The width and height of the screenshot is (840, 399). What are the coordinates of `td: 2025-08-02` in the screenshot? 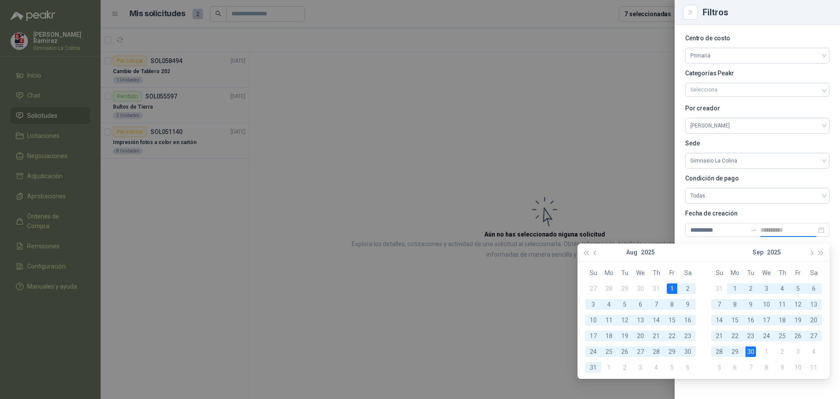 It's located at (688, 288).